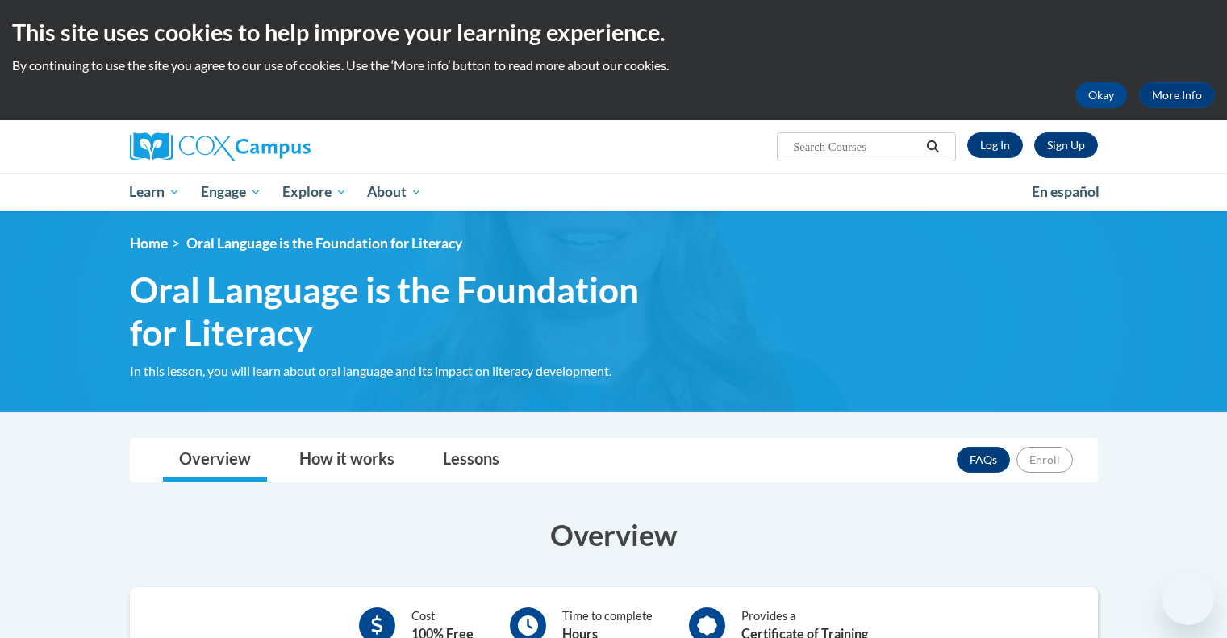 The height and width of the screenshot is (638, 1227). I want to click on a: Engage, so click(231, 192).